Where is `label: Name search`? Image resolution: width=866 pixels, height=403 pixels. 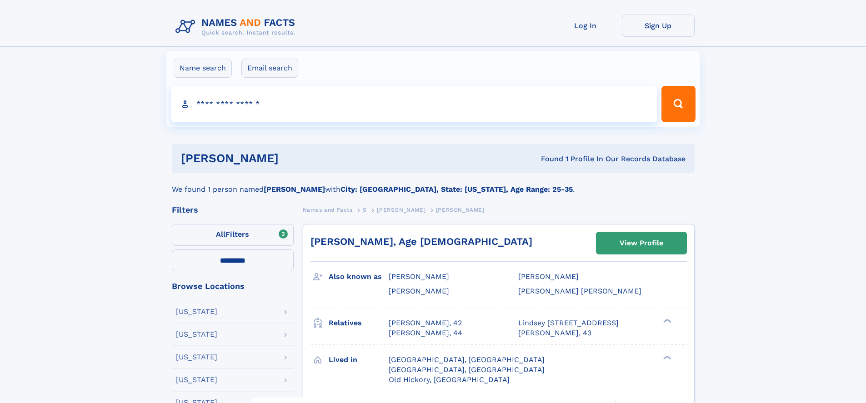
label: Name search is located at coordinates (203, 68).